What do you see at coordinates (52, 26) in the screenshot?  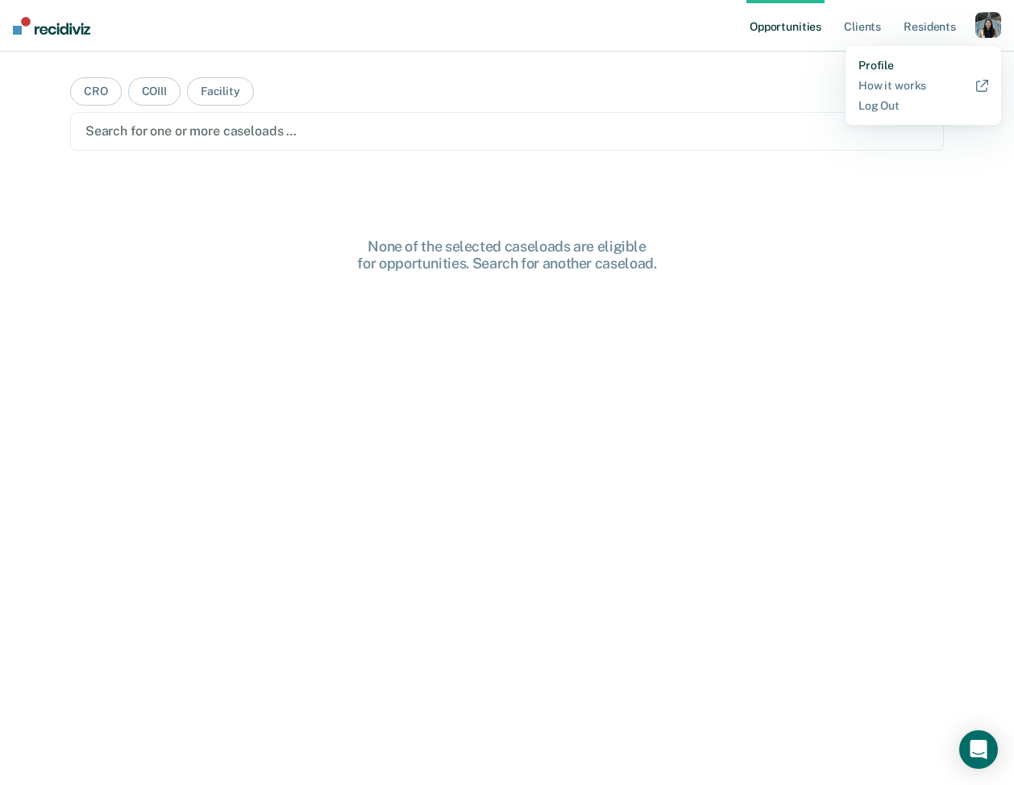 I see `img: Recidiviz` at bounding box center [52, 26].